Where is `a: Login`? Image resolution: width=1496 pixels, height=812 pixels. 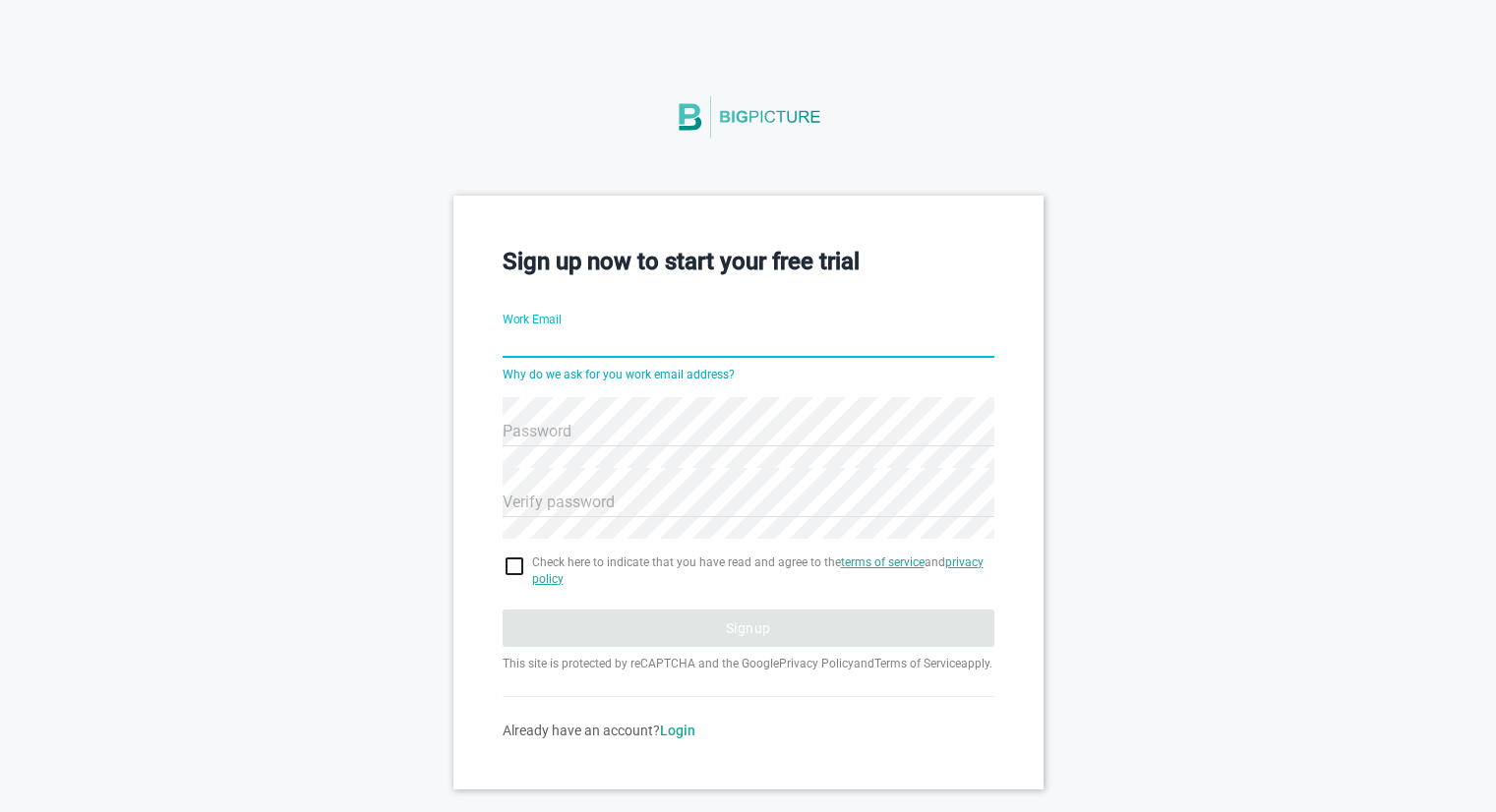 a: Login is located at coordinates (678, 730).